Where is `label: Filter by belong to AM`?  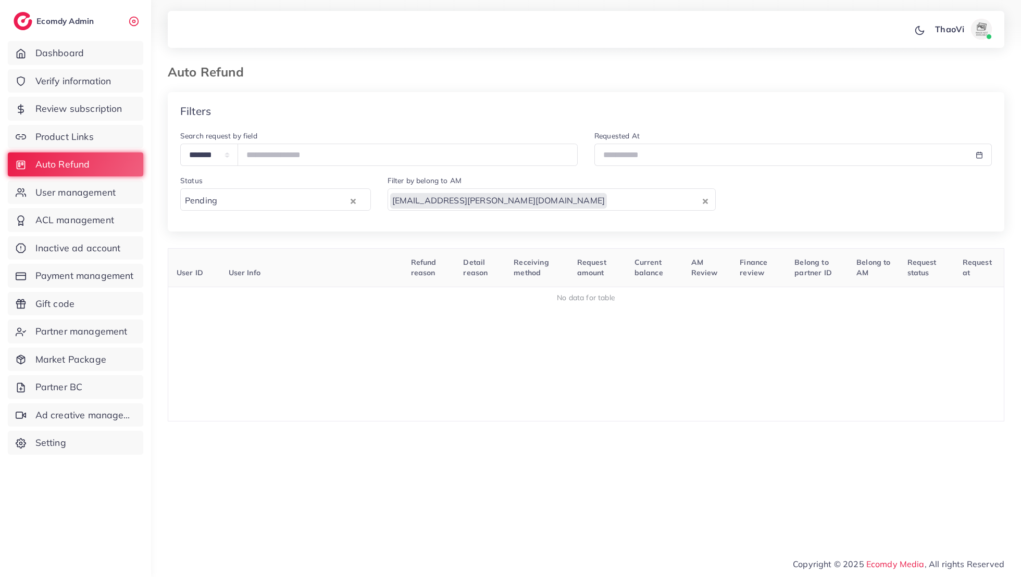
label: Filter by belong to AM is located at coordinates (424, 181).